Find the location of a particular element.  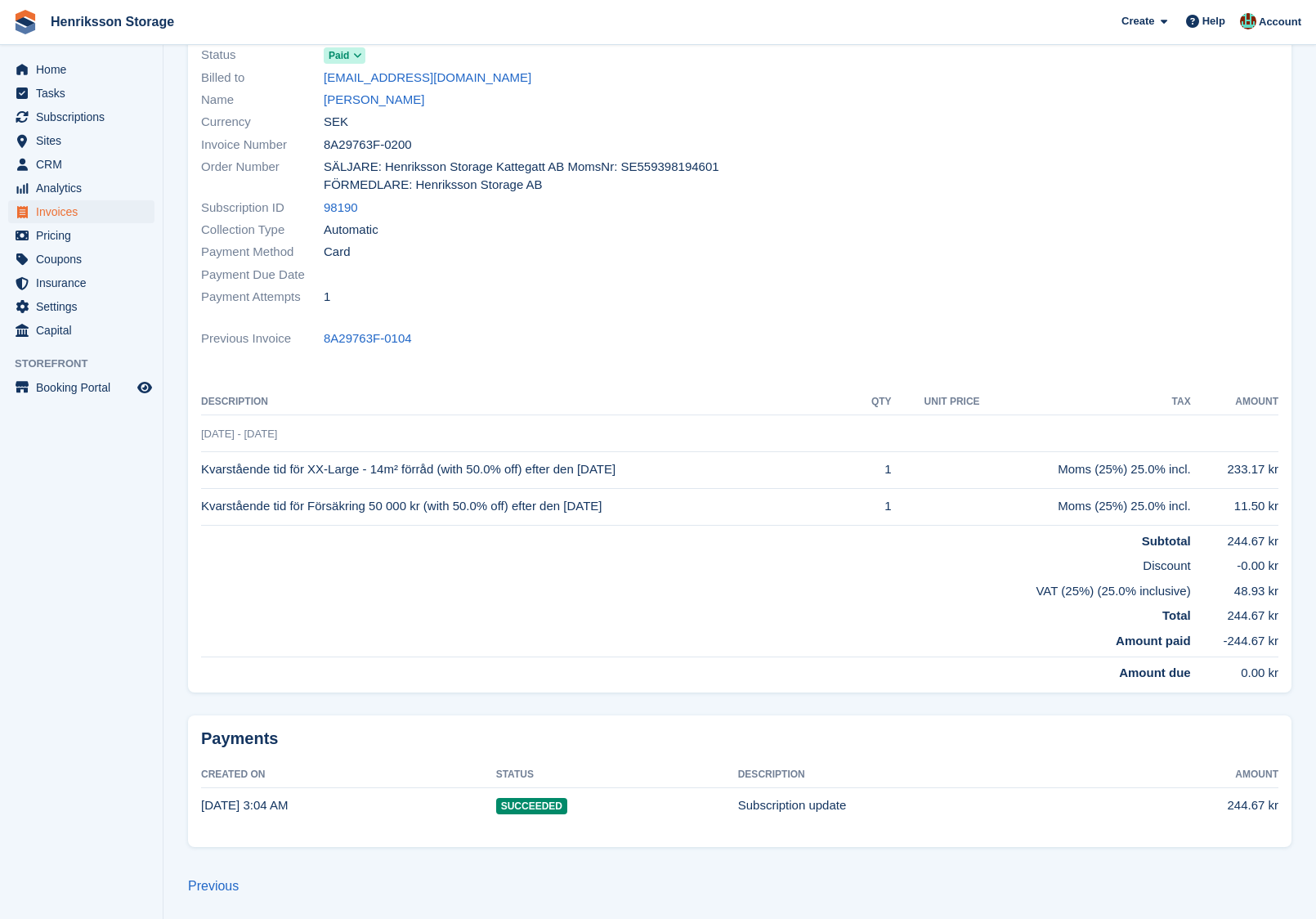

td: -244.67 kr is located at coordinates (1235, 641).